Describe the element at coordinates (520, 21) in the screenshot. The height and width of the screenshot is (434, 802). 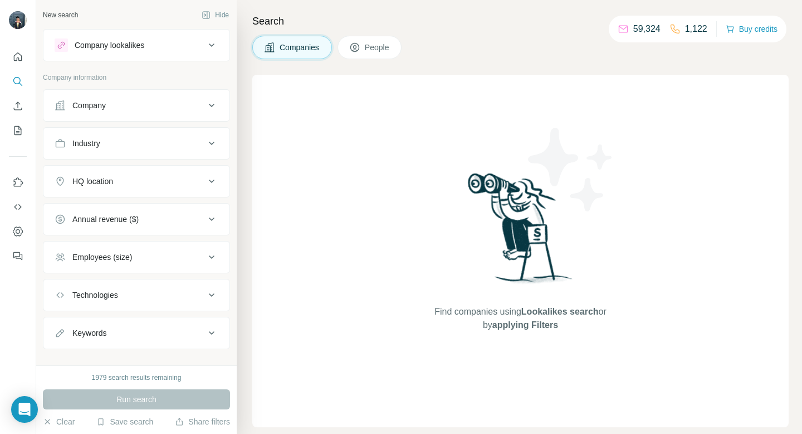
I see `h4: Search` at that location.